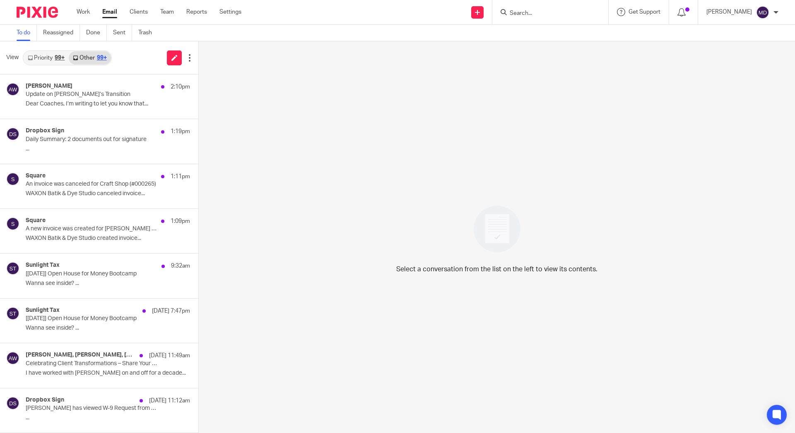  Describe the element at coordinates (89, 58) in the screenshot. I see `a: Other99+` at that location.